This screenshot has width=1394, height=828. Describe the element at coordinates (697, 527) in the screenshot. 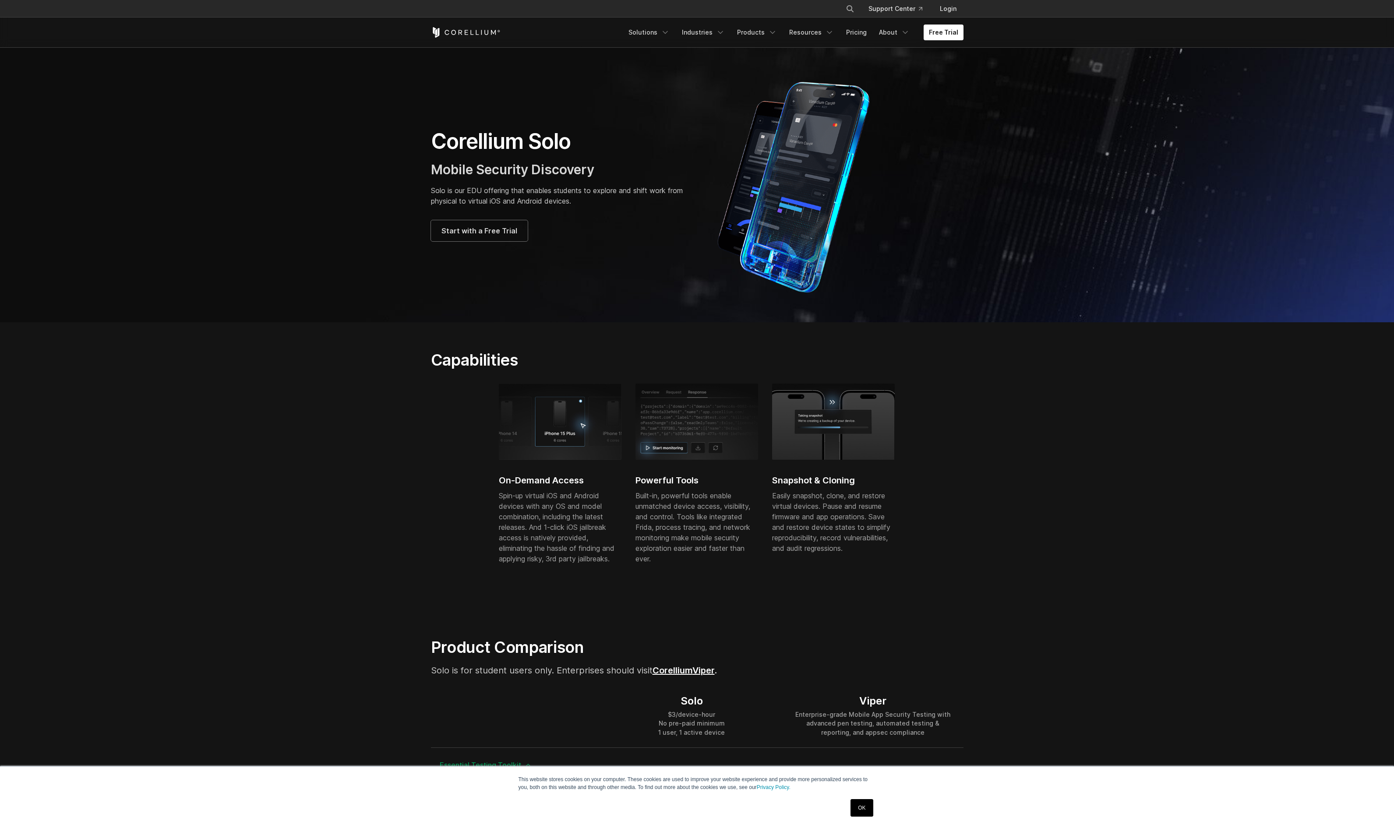

I see `p: Built-in, powerful tools enable unmatched device access, visibility, and control. Tools like inte...` at that location.